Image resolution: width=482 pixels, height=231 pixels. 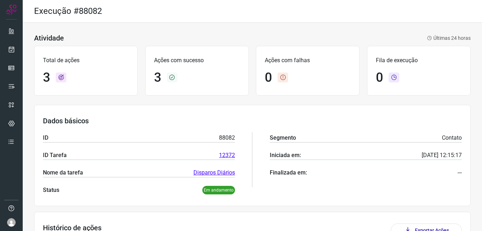 I want to click on p: Iniciada em:, so click(x=285, y=155).